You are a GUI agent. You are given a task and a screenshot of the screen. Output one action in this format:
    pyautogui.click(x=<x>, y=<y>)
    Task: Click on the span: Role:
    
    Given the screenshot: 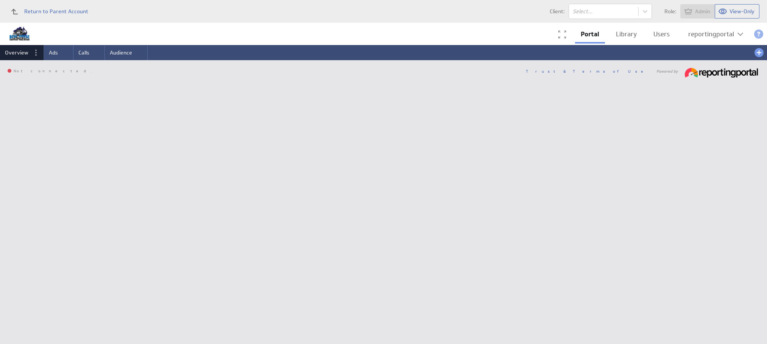 What is the action you would take?
    pyautogui.click(x=670, y=11)
    